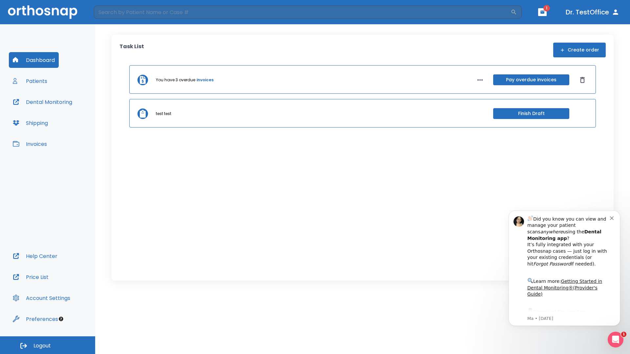 Image resolution: width=630 pixels, height=354 pixels. Describe the element at coordinates (132, 50) in the screenshot. I see `p: Task List` at that location.